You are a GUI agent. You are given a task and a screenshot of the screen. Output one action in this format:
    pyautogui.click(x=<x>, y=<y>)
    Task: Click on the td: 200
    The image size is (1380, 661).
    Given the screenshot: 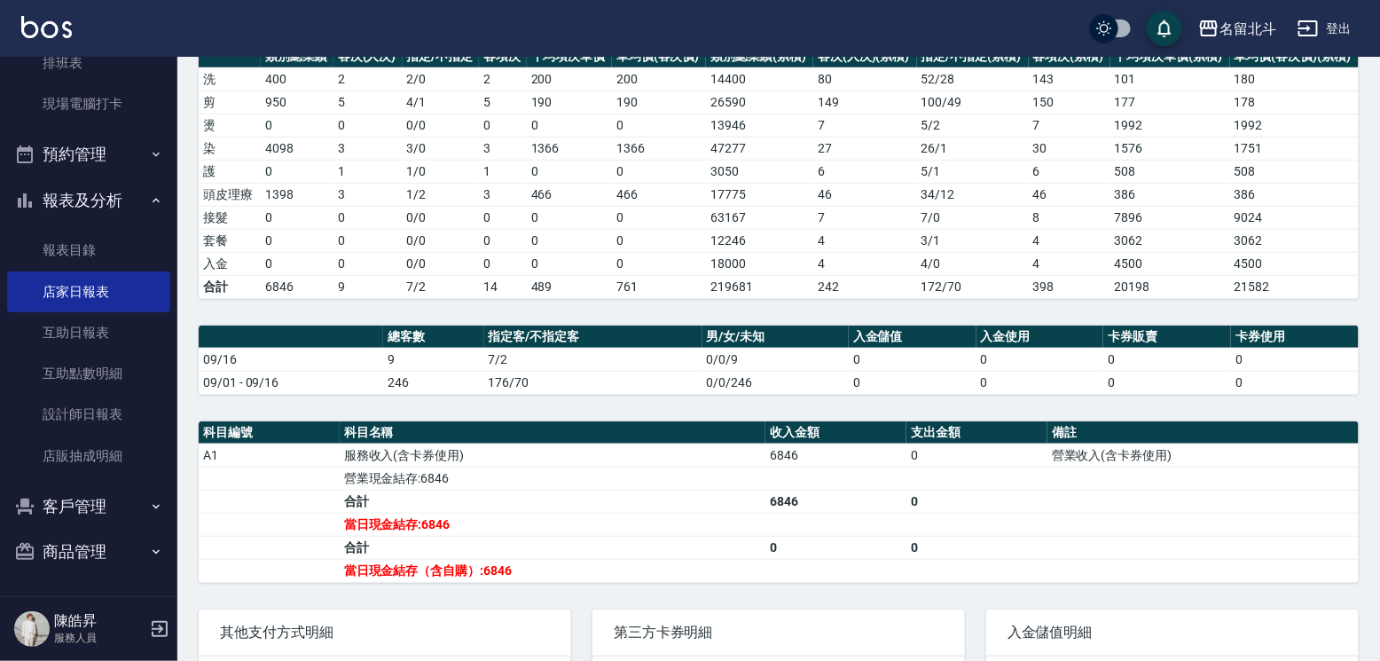 What is the action you would take?
    pyautogui.click(x=659, y=79)
    